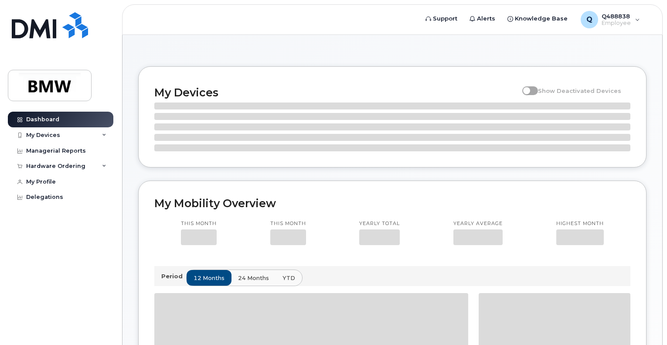 The image size is (667, 345). What do you see at coordinates (580, 224) in the screenshot?
I see `p: Highest month` at bounding box center [580, 224].